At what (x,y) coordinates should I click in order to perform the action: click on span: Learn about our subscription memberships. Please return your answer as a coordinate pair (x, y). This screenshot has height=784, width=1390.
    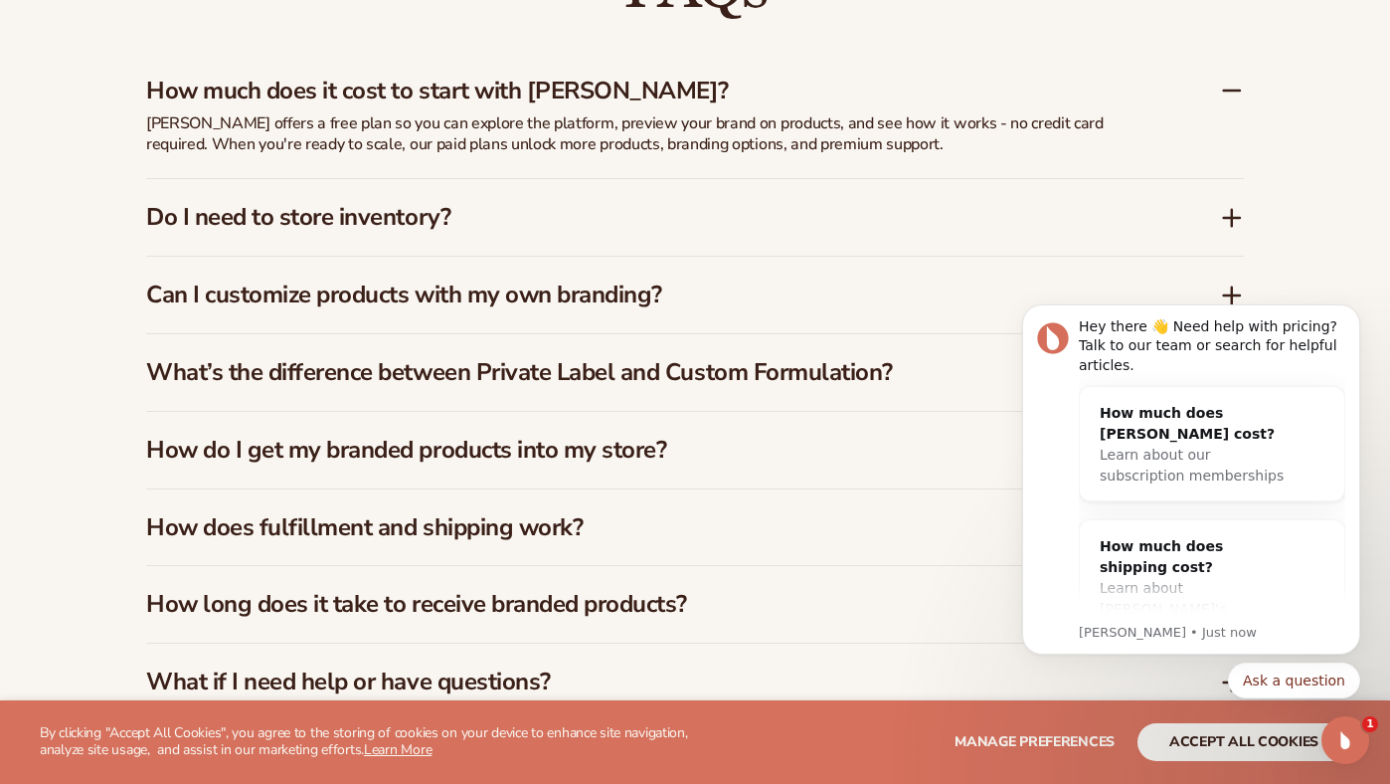
    Looking at the image, I should click on (199, 190).